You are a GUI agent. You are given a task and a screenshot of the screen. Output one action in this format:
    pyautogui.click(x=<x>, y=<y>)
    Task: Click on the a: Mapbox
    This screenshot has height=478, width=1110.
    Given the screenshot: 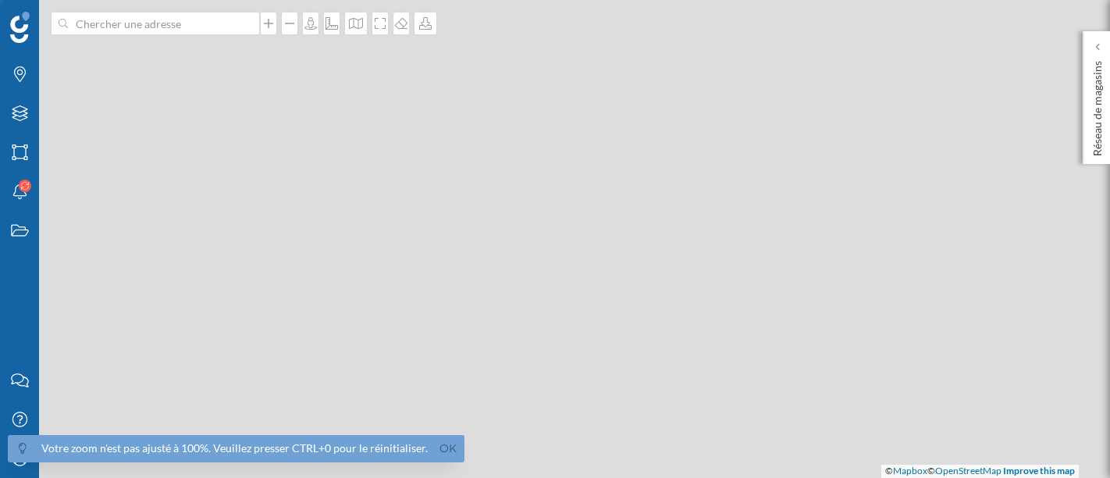 What is the action you would take?
    pyautogui.click(x=910, y=470)
    